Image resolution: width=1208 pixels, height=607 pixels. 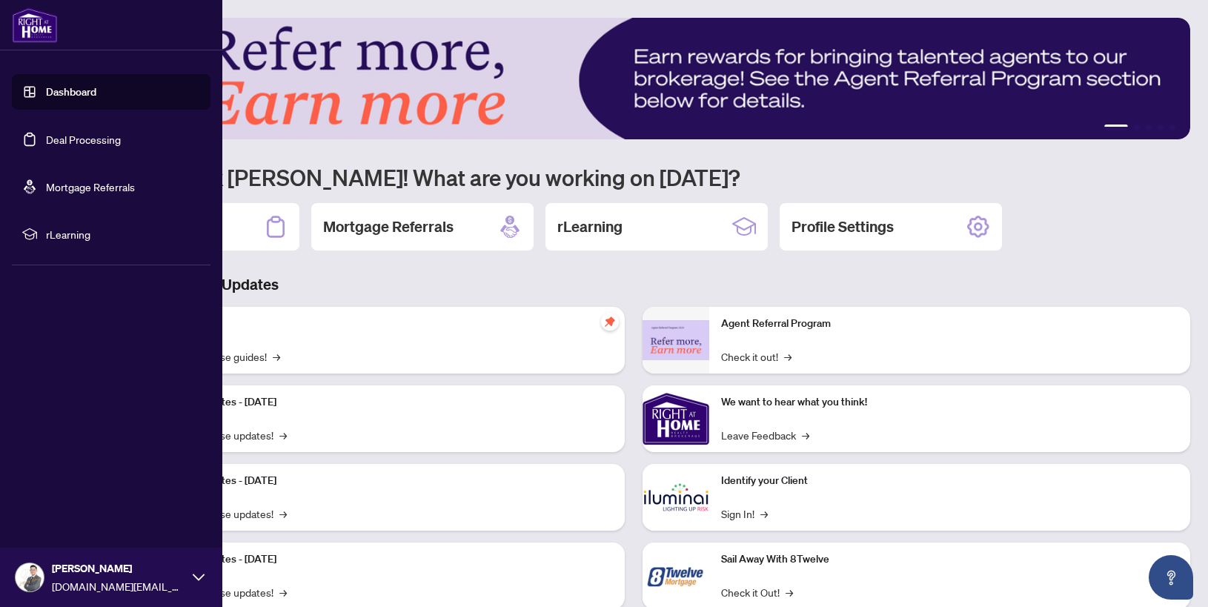 What do you see at coordinates (1173, 127) in the screenshot?
I see `button: 5` at bounding box center [1173, 127].